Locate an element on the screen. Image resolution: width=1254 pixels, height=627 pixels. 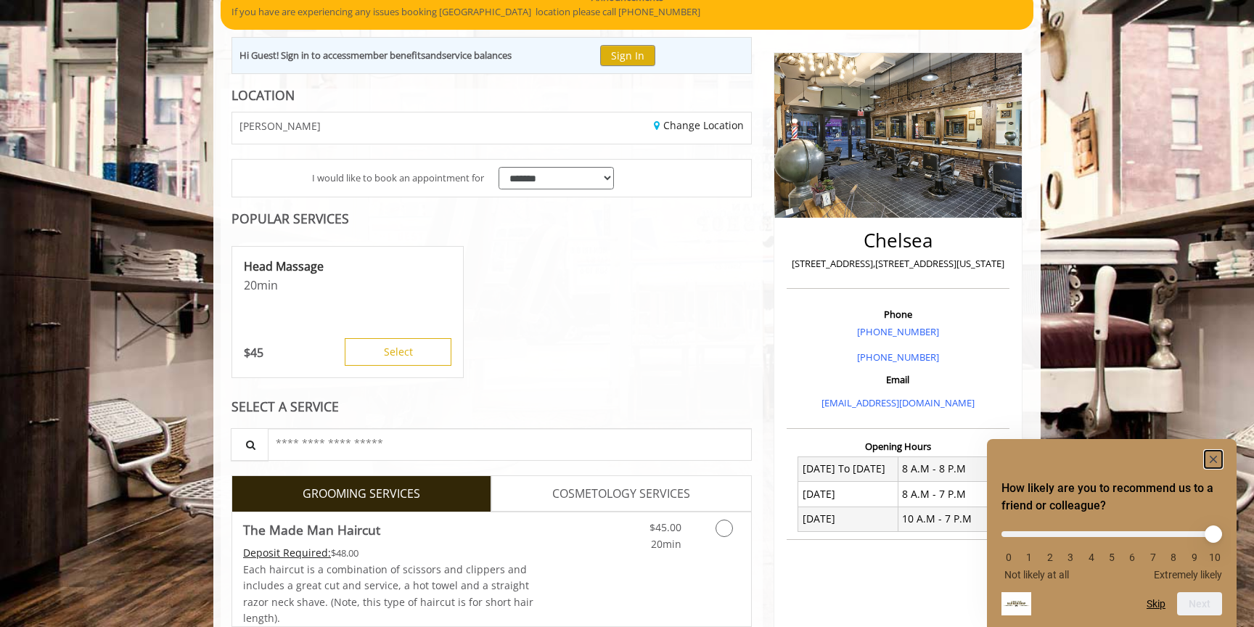
button: Hide survey is located at coordinates (1213, 459).